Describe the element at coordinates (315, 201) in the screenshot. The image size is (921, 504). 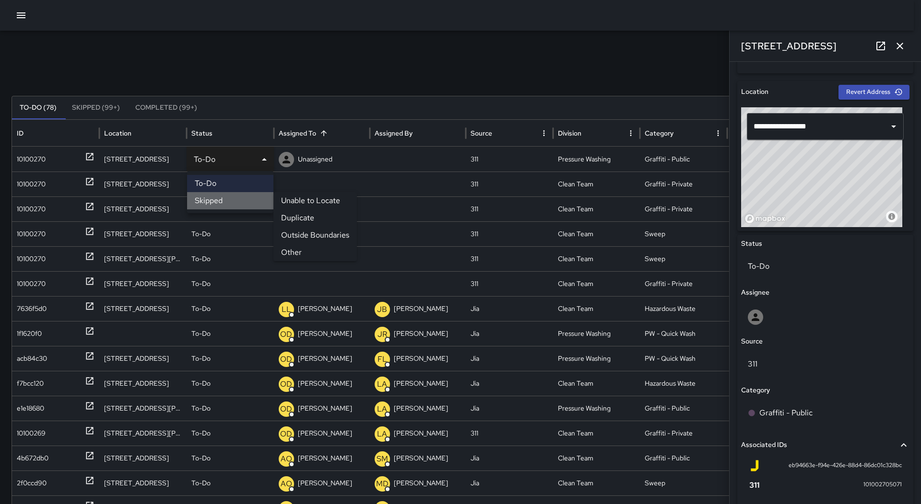
I see `li: Unable to Locate` at that location.